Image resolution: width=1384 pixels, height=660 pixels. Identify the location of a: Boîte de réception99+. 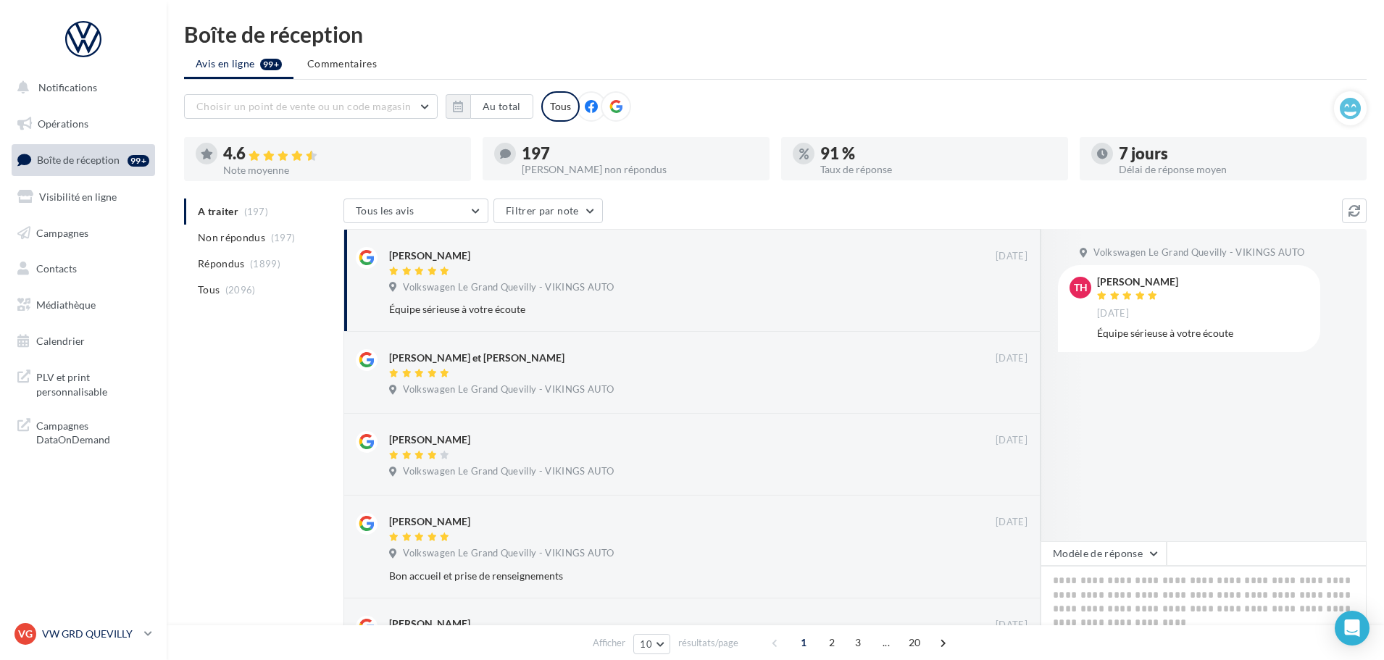
(83, 159).